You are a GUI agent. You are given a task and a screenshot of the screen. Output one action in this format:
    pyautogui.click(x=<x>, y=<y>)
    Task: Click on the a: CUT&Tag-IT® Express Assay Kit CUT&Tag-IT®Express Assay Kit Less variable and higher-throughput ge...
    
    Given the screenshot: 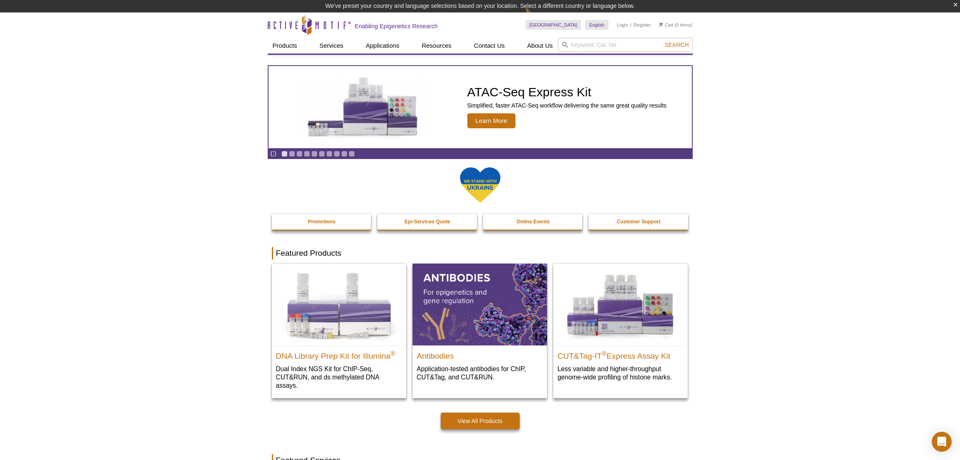 What is the action you would take?
    pyautogui.click(x=621, y=326)
    